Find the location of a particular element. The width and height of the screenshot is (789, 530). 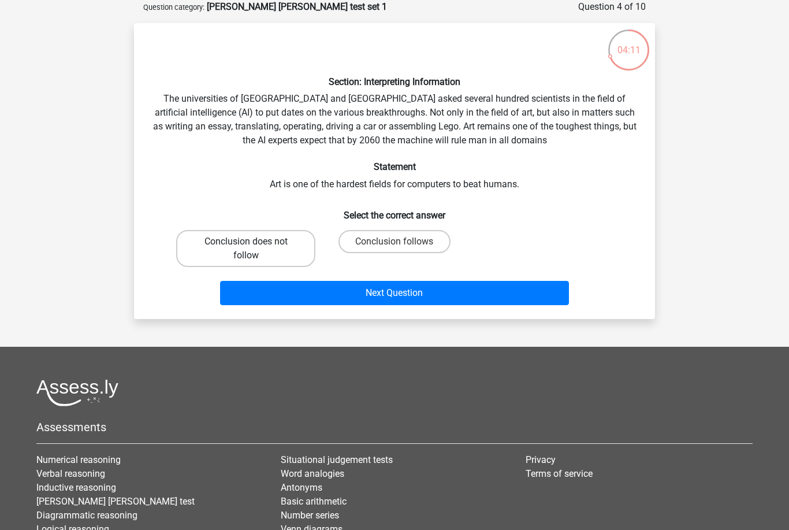

a: Antonyms is located at coordinates (301, 487).